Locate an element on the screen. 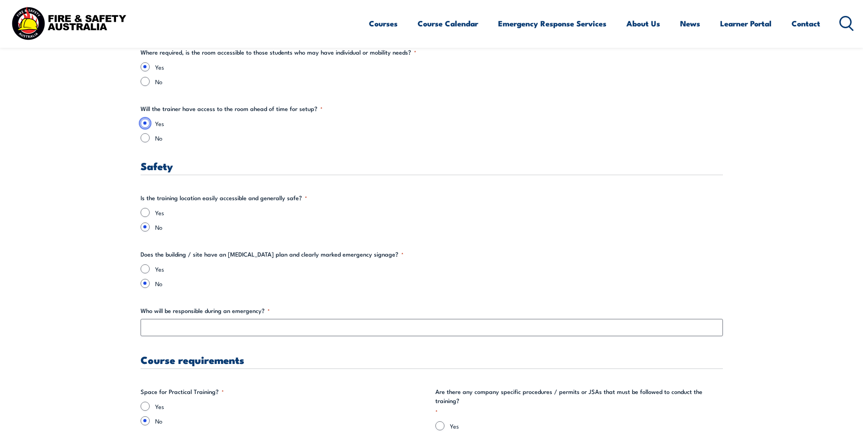 The width and height of the screenshot is (863, 434). label: Who will be responsible during an emergency? is located at coordinates (432, 311).